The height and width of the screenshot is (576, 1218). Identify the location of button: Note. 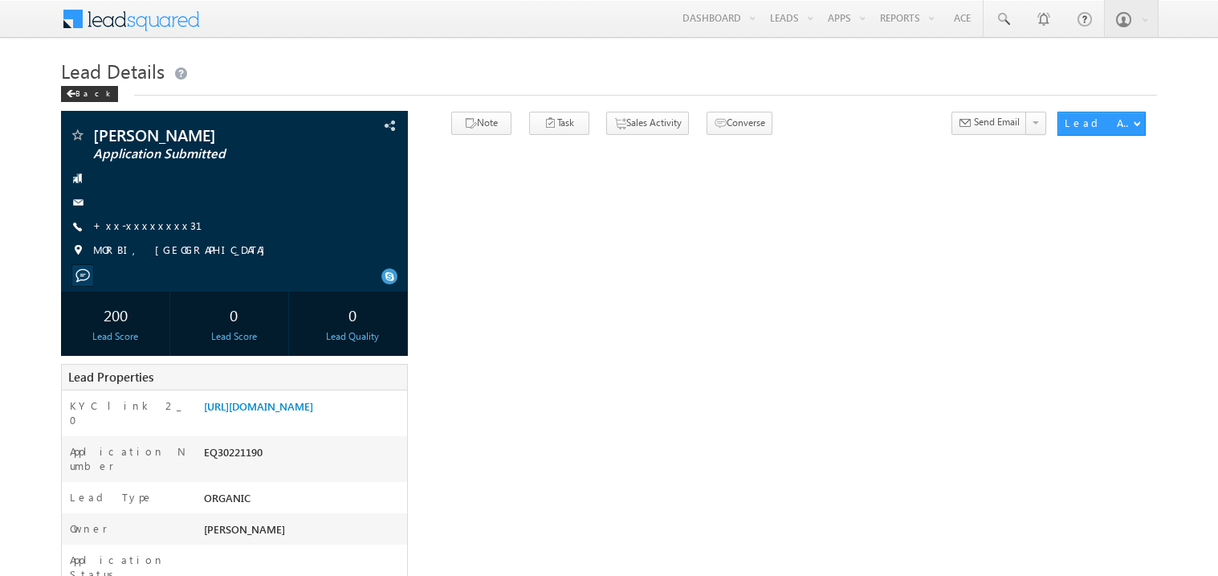
(481, 123).